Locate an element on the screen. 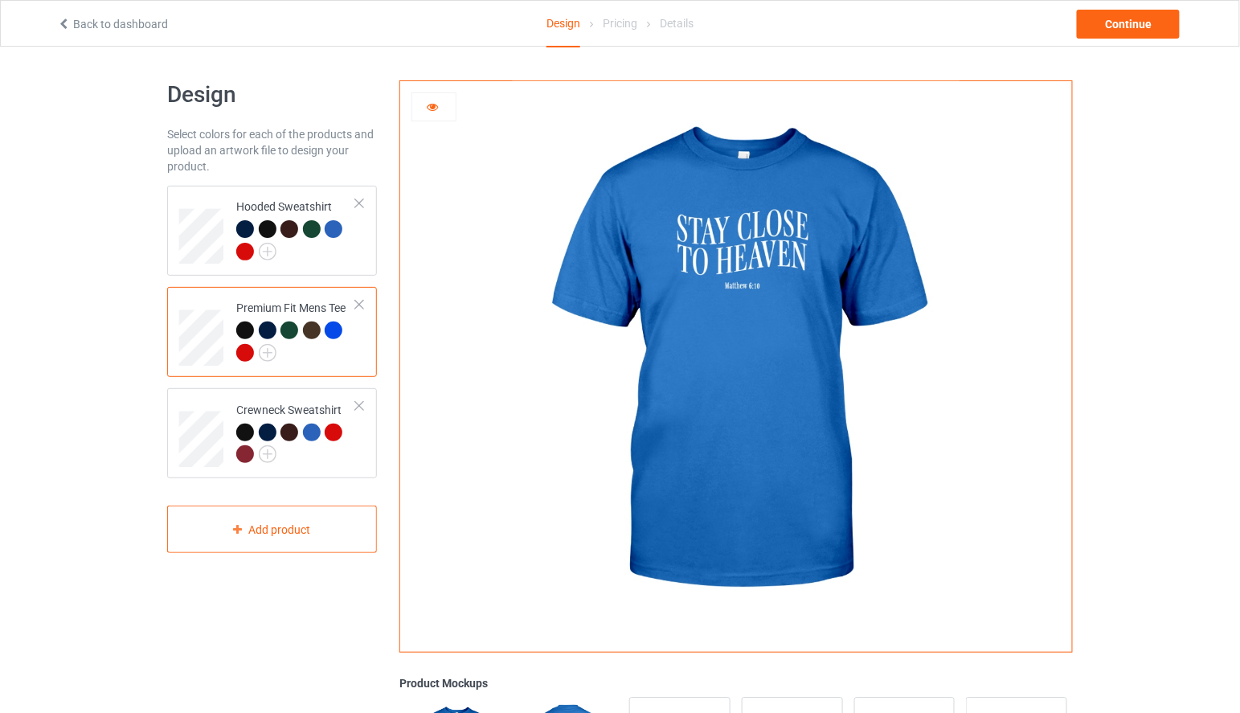 The height and width of the screenshot is (713, 1240). div: Continue is located at coordinates (1128, 24).